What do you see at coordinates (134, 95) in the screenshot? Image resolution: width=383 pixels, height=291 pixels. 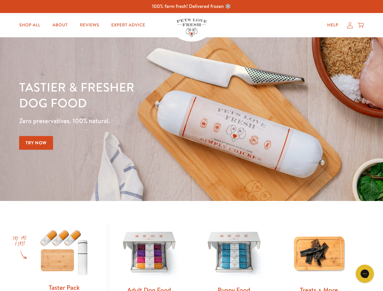 I see `h1: Tastier & fresher dog food` at bounding box center [134, 95].